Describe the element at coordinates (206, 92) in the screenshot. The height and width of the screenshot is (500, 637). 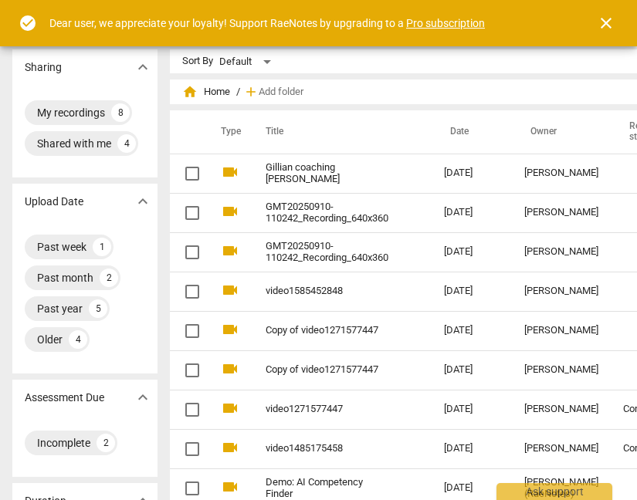
I see `span: Home` at that location.